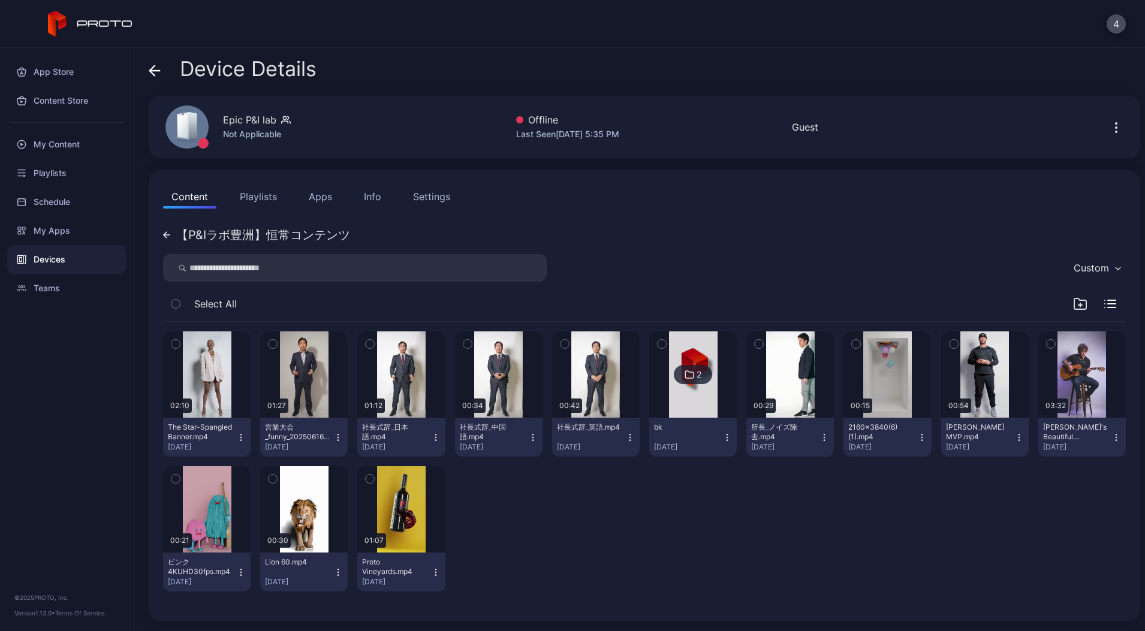 The height and width of the screenshot is (631, 1145). I want to click on div: Not Applicable, so click(257, 134).